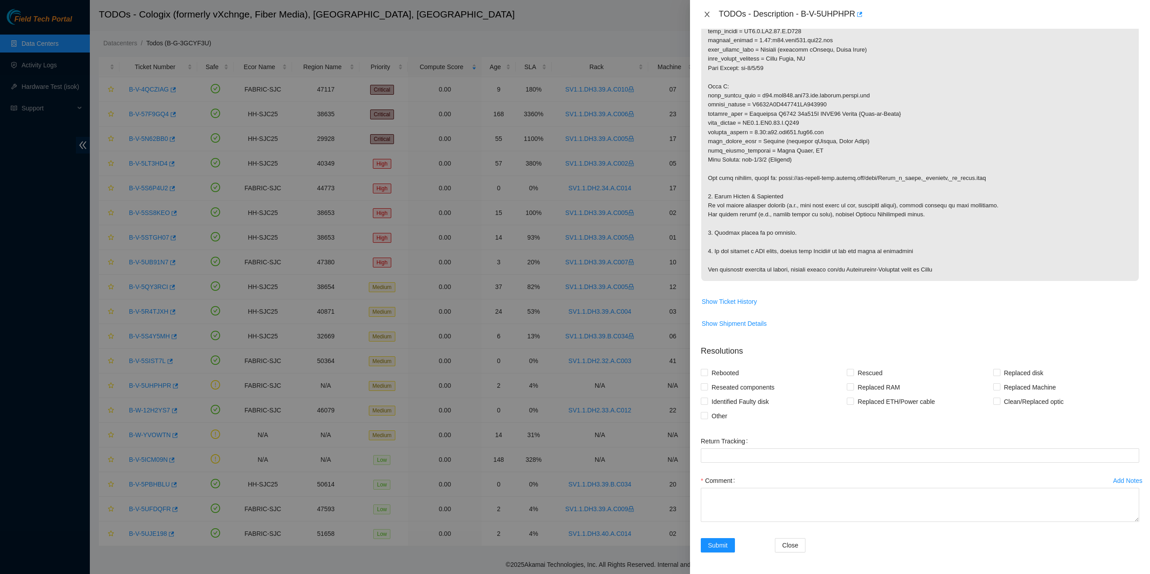 This screenshot has width=1150, height=574. I want to click on label: Comment, so click(719, 481).